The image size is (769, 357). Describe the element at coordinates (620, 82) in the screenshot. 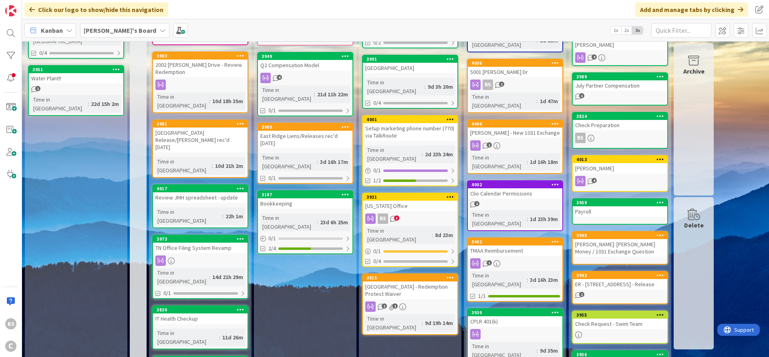

I see `div: 3989July Partner Compensation` at that location.